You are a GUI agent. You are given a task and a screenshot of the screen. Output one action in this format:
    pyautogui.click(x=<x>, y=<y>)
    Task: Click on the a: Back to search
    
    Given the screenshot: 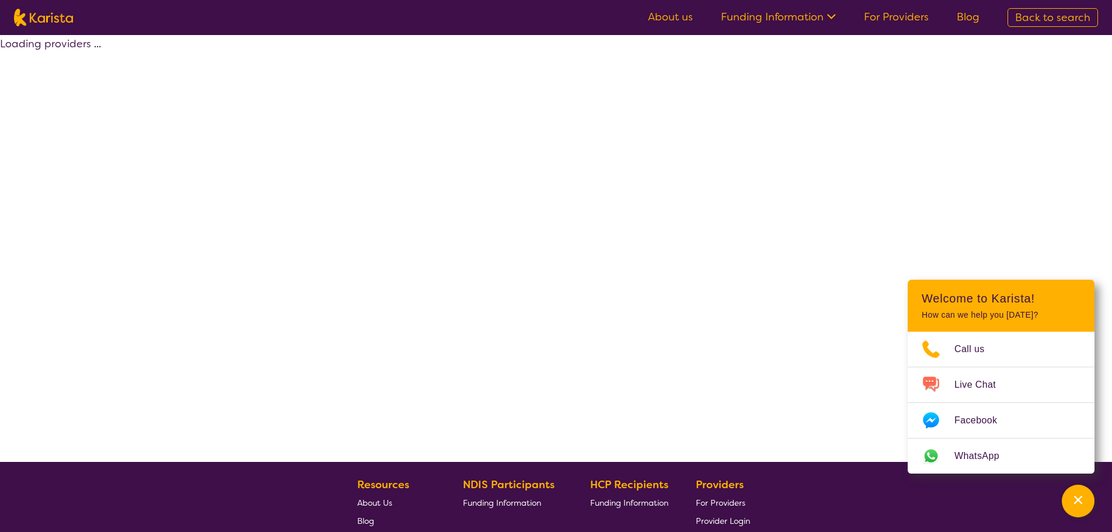 What is the action you would take?
    pyautogui.click(x=1052, y=18)
    